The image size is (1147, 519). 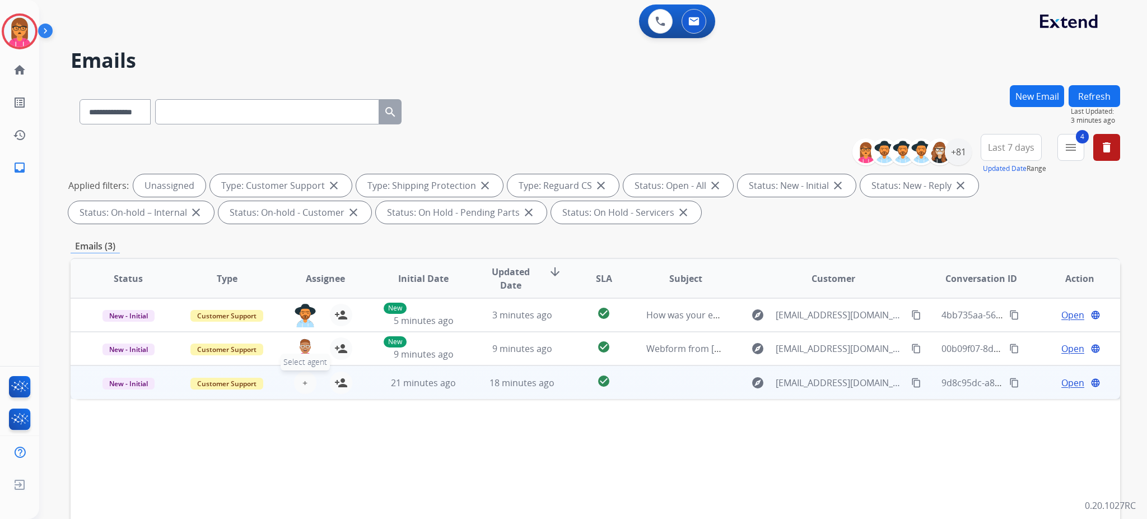 I want to click on div: Type: Customer Support, so click(x=281, y=185).